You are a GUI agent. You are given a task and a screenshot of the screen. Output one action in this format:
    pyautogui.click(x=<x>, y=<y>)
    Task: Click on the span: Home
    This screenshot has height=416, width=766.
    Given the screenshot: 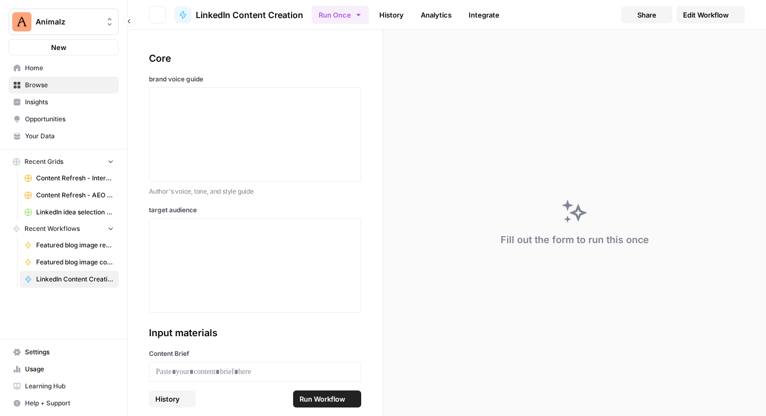 What is the action you would take?
    pyautogui.click(x=69, y=68)
    